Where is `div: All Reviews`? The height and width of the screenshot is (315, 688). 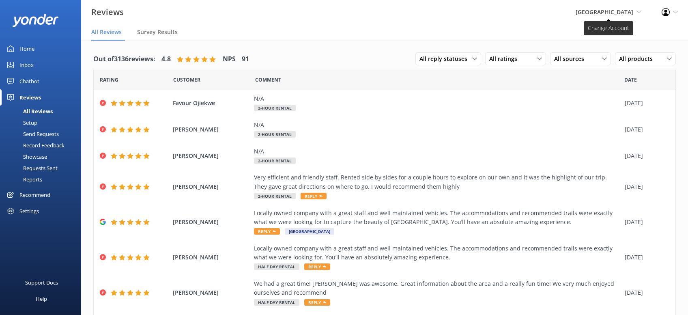
div: All Reviews is located at coordinates (29, 111).